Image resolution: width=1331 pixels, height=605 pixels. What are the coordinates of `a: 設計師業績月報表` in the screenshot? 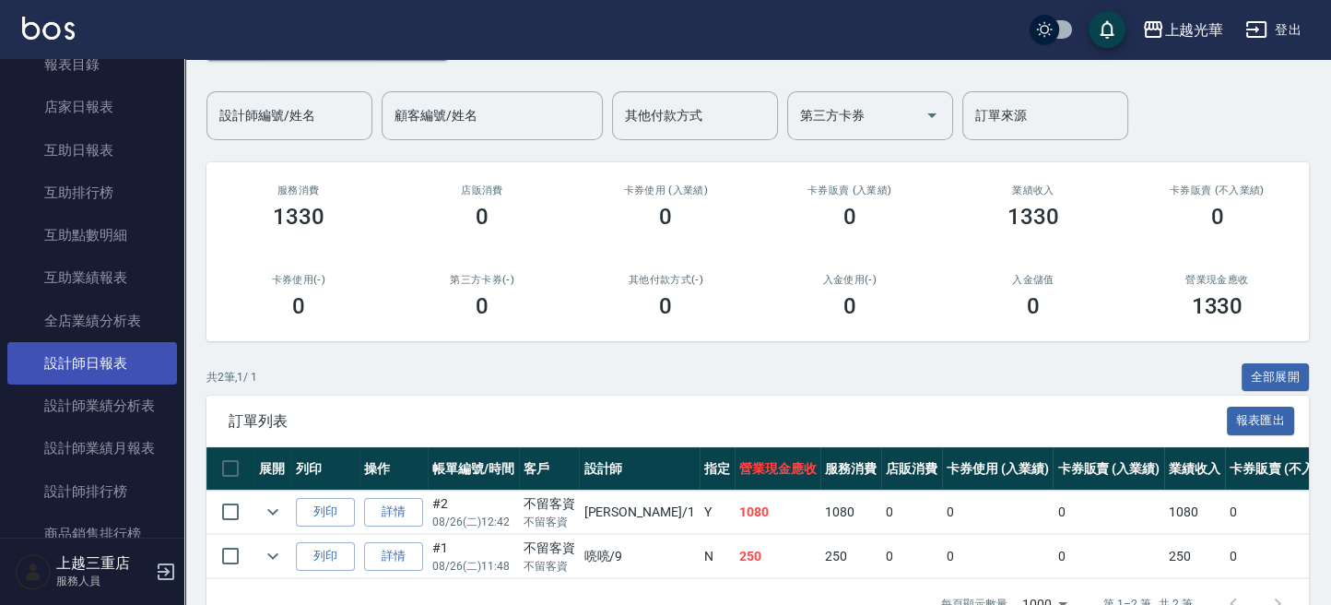 It's located at (92, 448).